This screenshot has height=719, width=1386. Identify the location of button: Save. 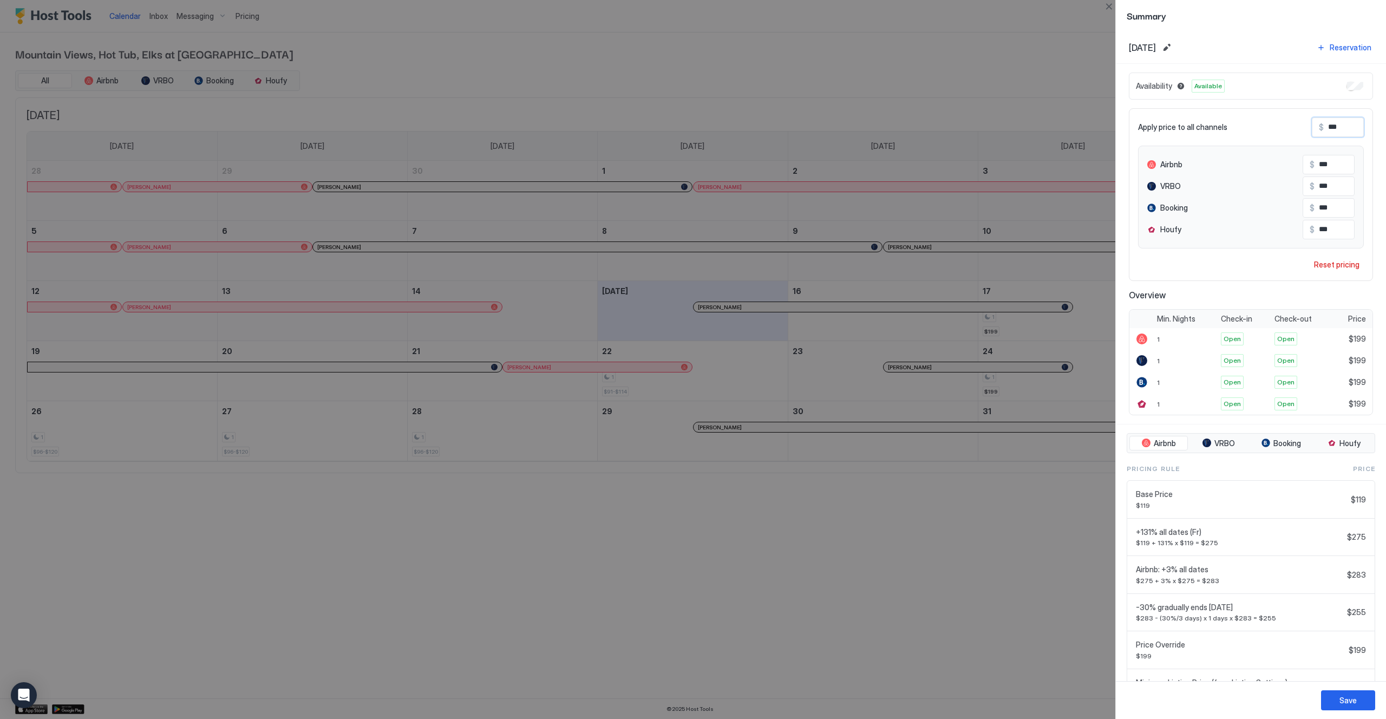
(1348, 700).